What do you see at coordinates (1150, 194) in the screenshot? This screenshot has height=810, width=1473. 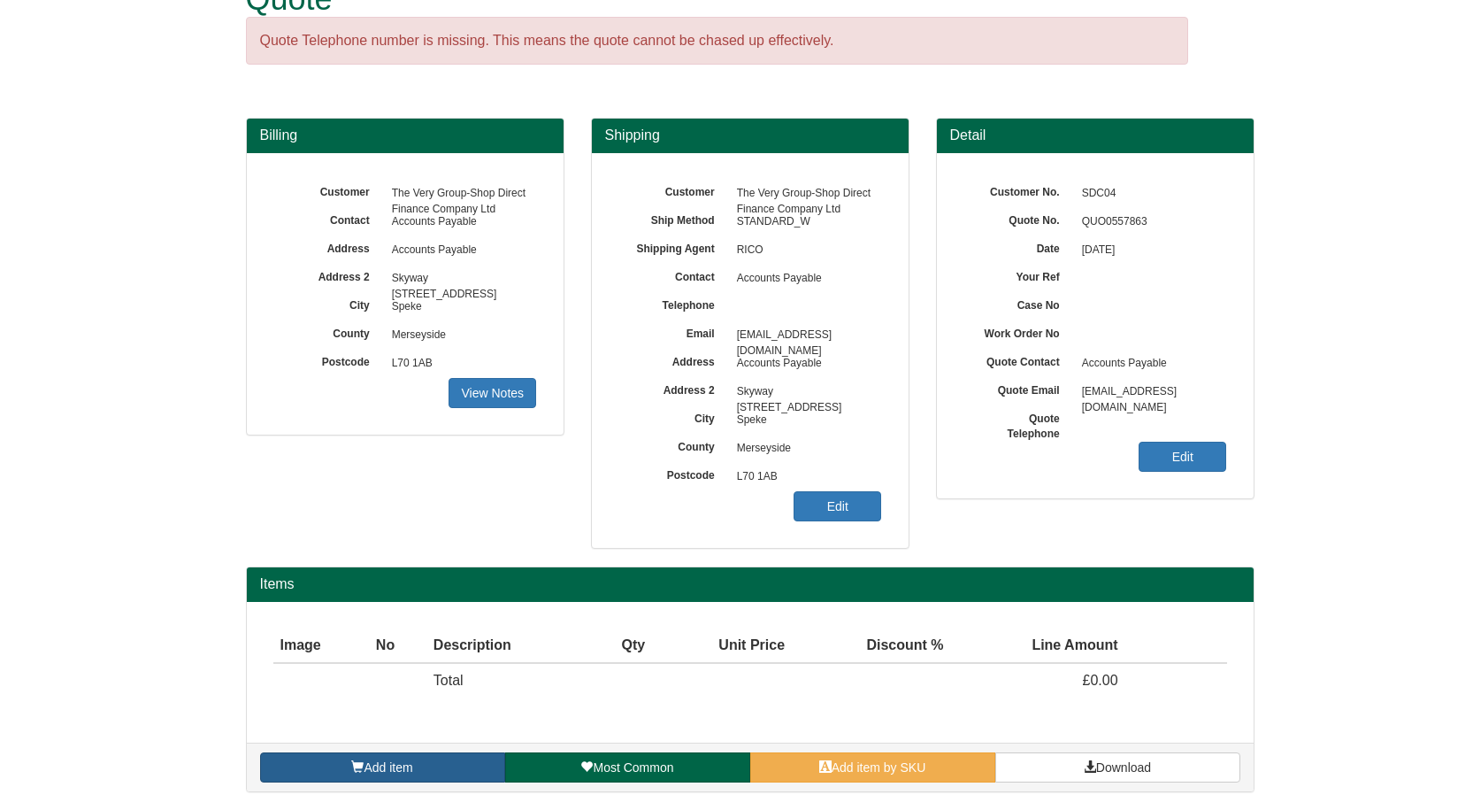 I see `span: SDC04` at bounding box center [1150, 194].